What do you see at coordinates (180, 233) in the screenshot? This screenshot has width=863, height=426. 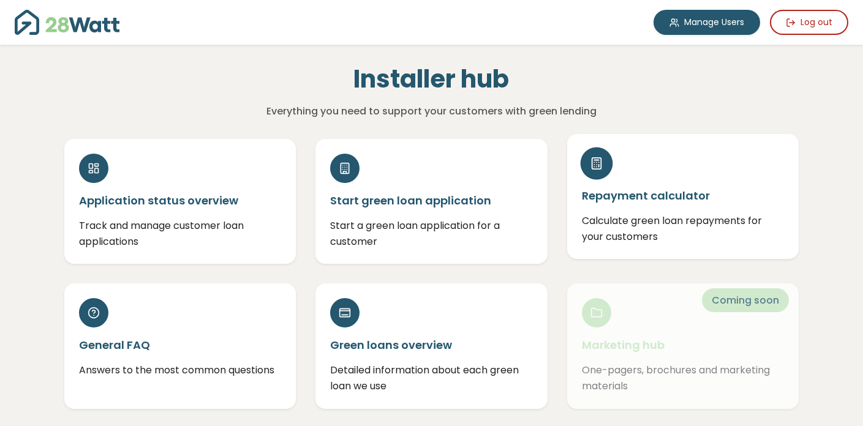 I see `p: Track and manage customer loan applications` at bounding box center [180, 233].